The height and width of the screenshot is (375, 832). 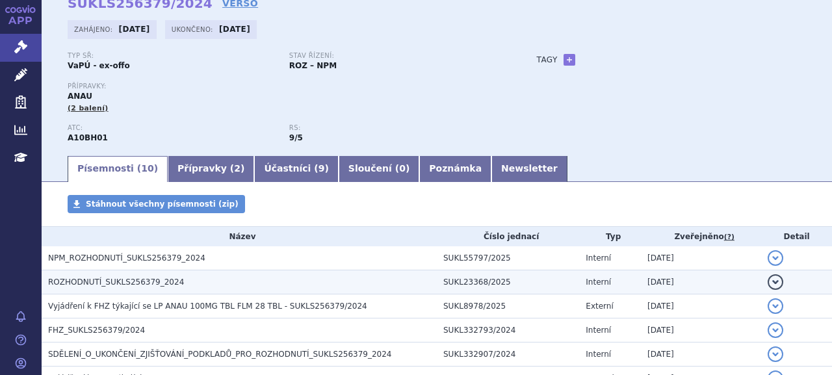 What do you see at coordinates (99, 66) in the screenshot?
I see `strong: VaPÚ - ex-offo` at bounding box center [99, 66].